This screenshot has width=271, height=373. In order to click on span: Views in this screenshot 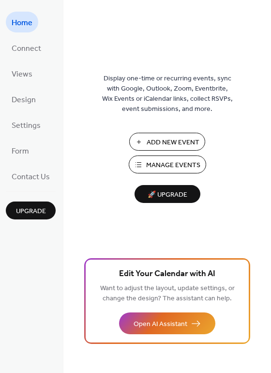, I will do `click(22, 74)`.